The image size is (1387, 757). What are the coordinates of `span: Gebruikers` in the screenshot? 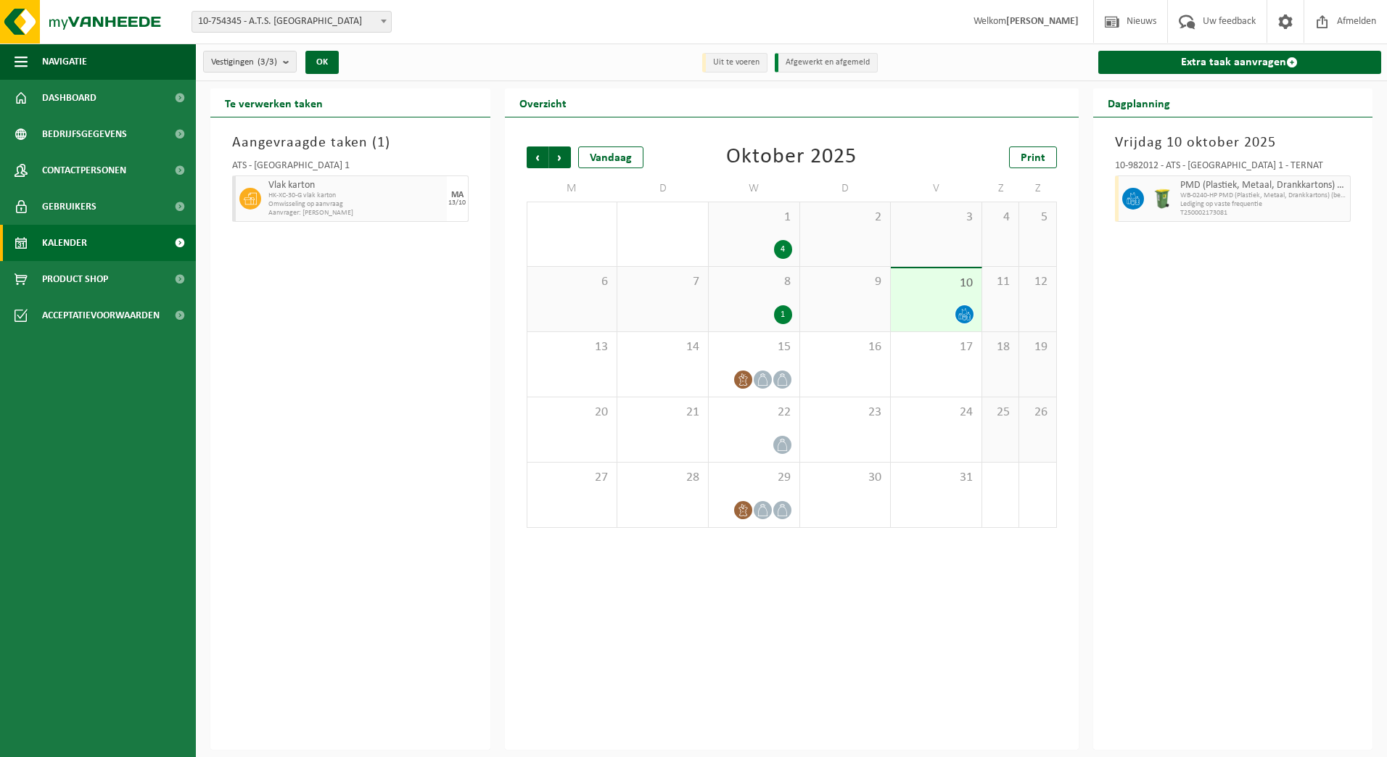 It's located at (69, 207).